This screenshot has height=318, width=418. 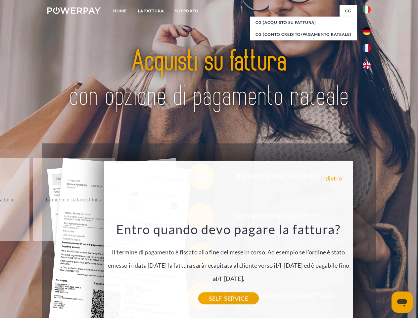 I want to click on a: CG, so click(x=348, y=11).